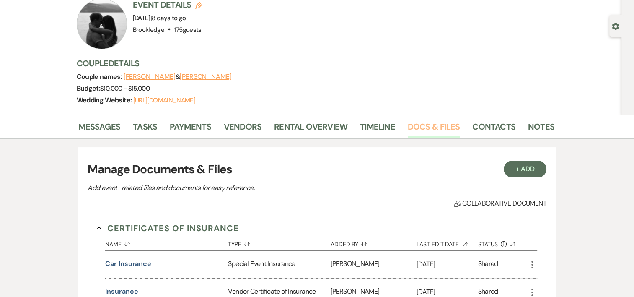 Image resolution: width=634 pixels, height=297 pixels. Describe the element at coordinates (311, 129) in the screenshot. I see `a: Rental Overview` at that location.